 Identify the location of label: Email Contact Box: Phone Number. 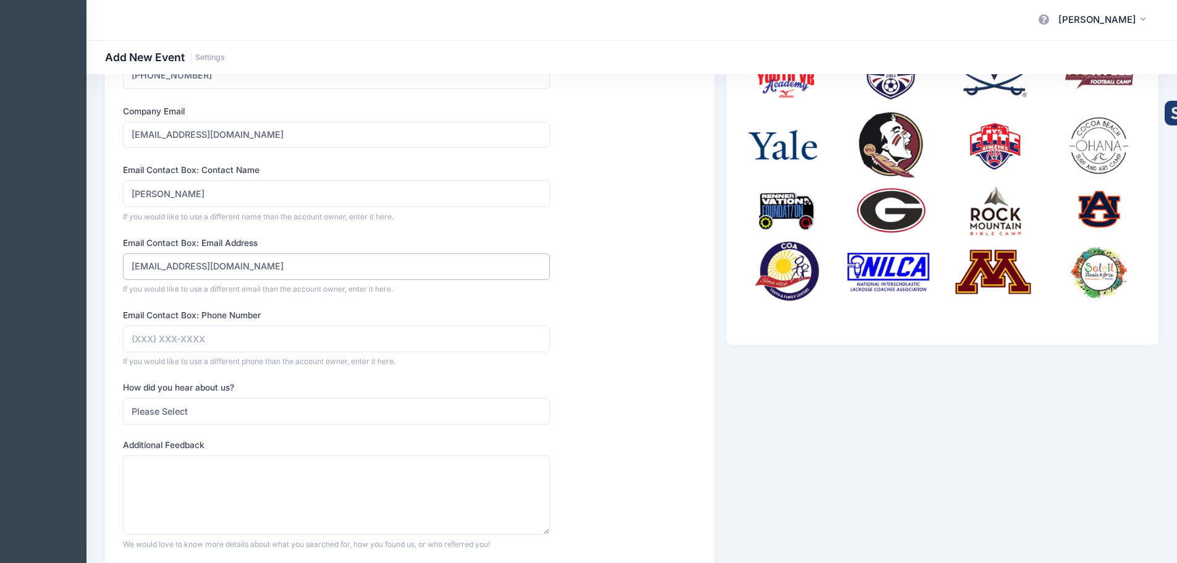
(192, 315).